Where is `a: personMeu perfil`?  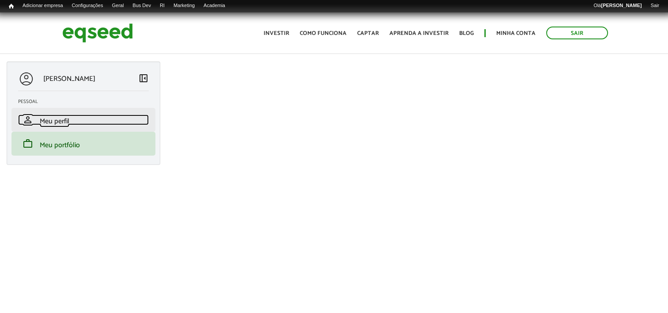 a: personMeu perfil is located at coordinates (83, 120).